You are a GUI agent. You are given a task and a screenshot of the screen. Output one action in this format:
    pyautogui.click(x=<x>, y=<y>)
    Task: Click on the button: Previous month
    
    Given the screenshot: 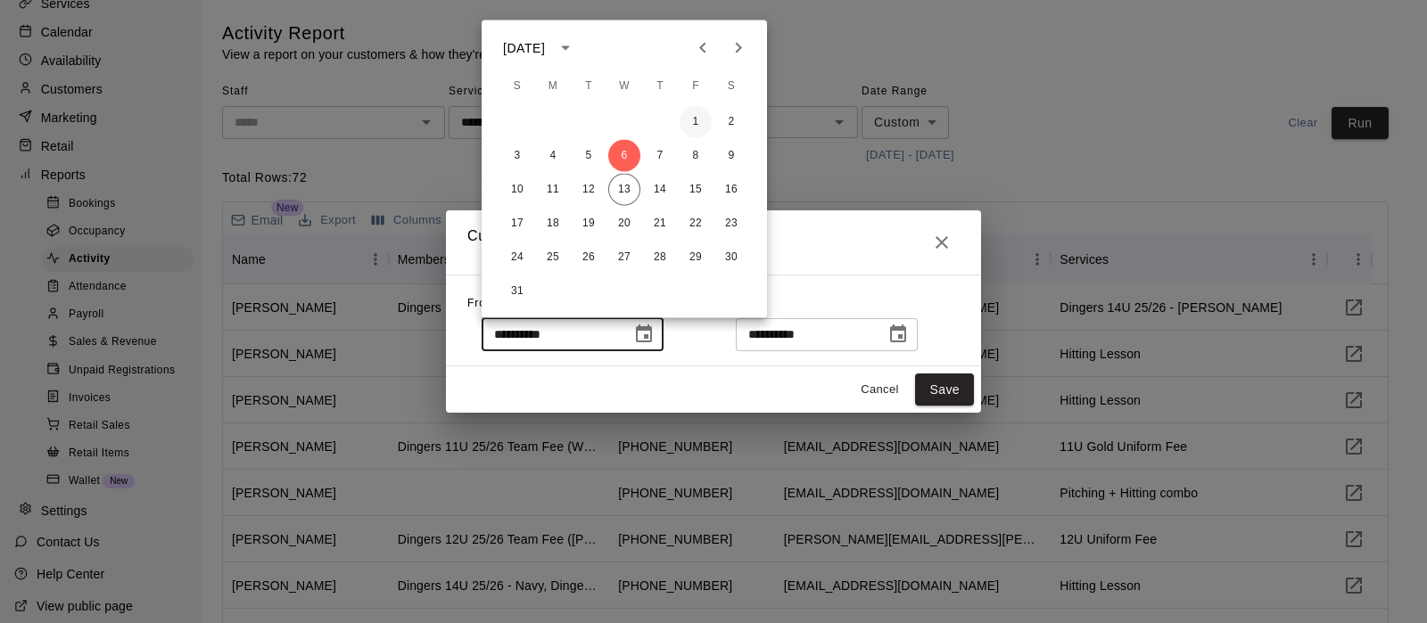 What is the action you would take?
    pyautogui.click(x=703, y=48)
    